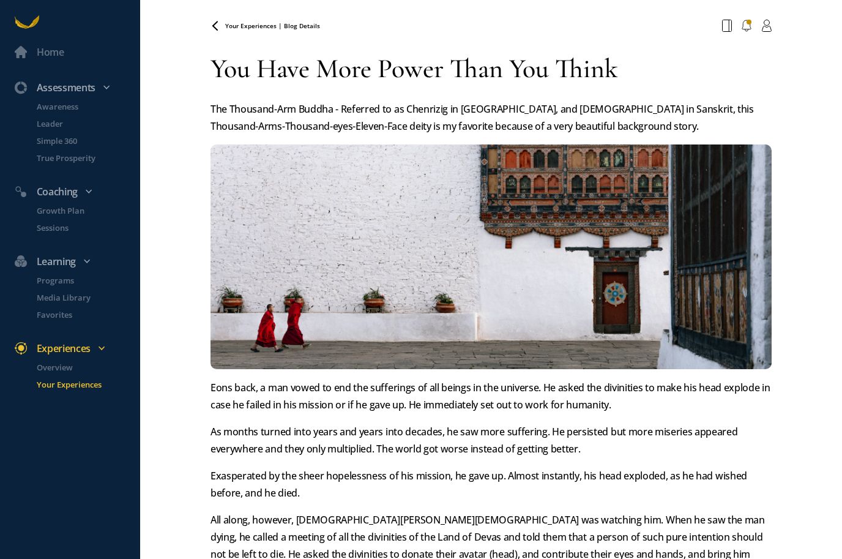 Image resolution: width=842 pixels, height=559 pixels. I want to click on div: Assessments, so click(76, 88).